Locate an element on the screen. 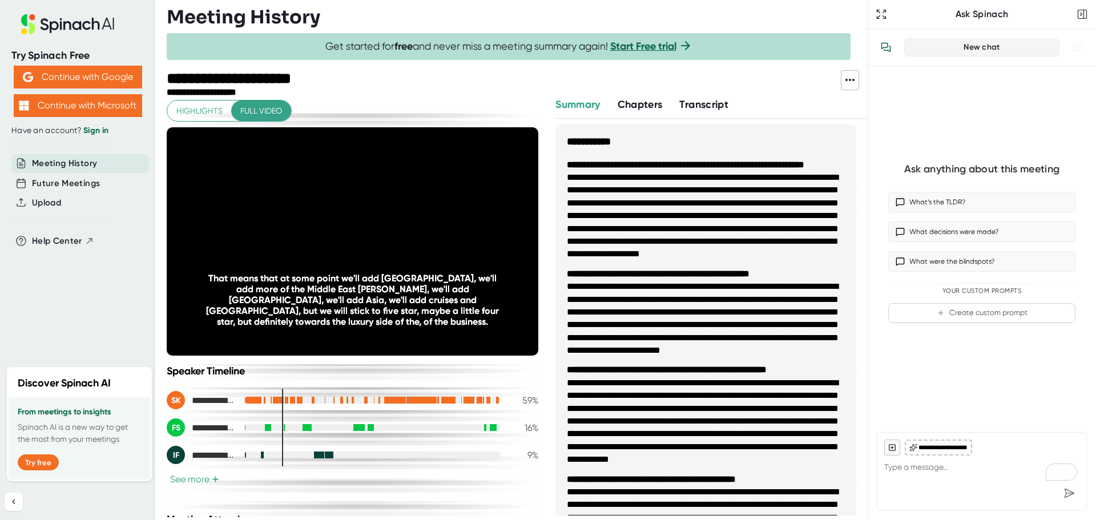 The image size is (1096, 520). span: Get started for and never miss a meeting summary again! is located at coordinates (508, 46).